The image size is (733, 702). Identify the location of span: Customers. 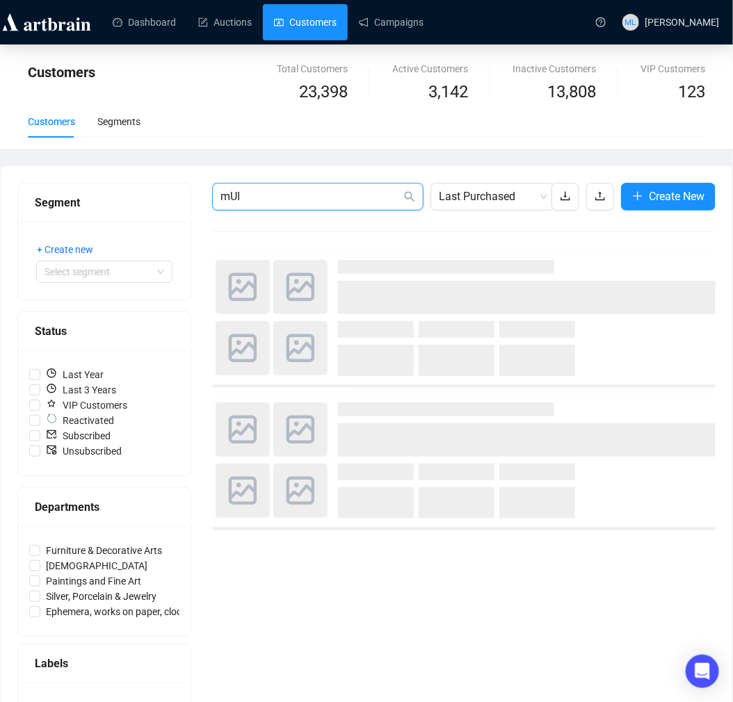
(61, 72).